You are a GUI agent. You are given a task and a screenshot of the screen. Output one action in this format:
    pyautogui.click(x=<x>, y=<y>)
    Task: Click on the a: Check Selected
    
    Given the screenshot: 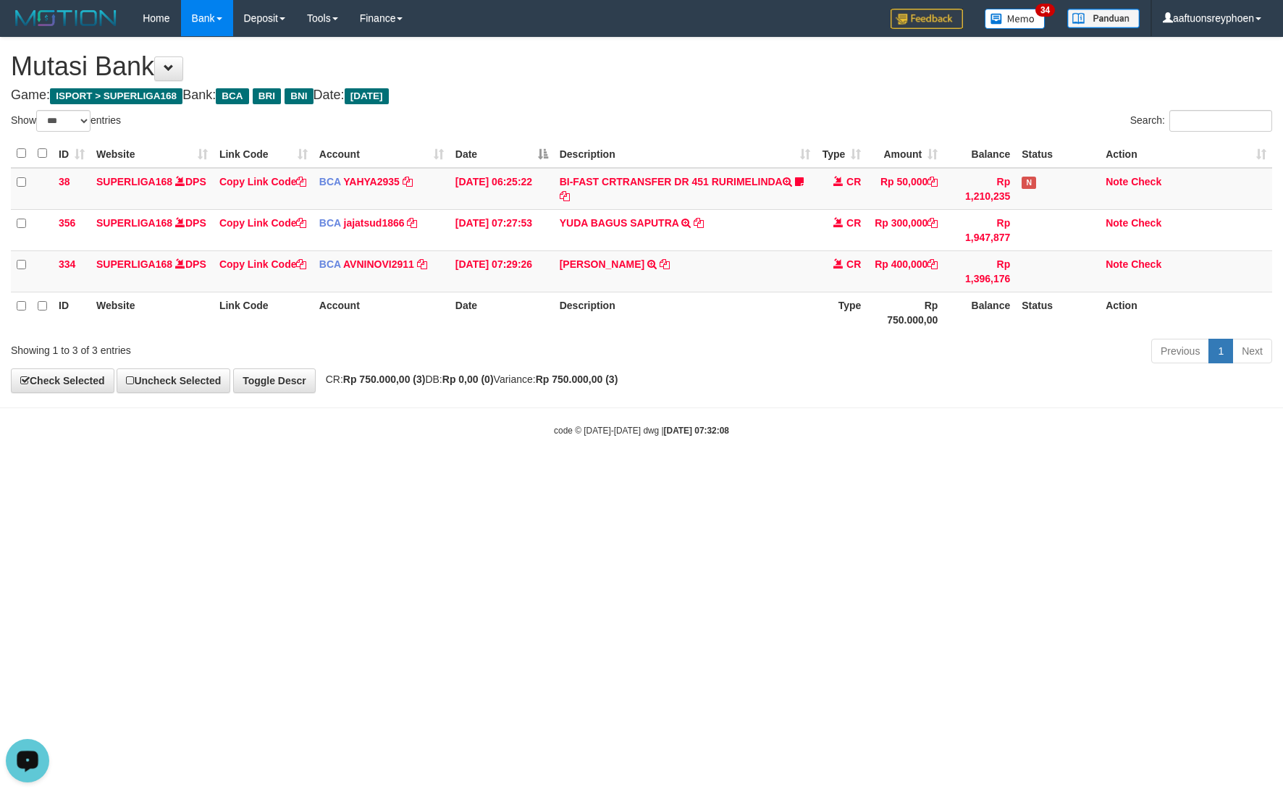 What is the action you would take?
    pyautogui.click(x=62, y=381)
    